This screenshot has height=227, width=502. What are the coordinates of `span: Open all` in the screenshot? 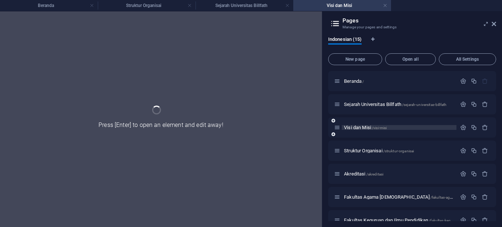 It's located at (411, 59).